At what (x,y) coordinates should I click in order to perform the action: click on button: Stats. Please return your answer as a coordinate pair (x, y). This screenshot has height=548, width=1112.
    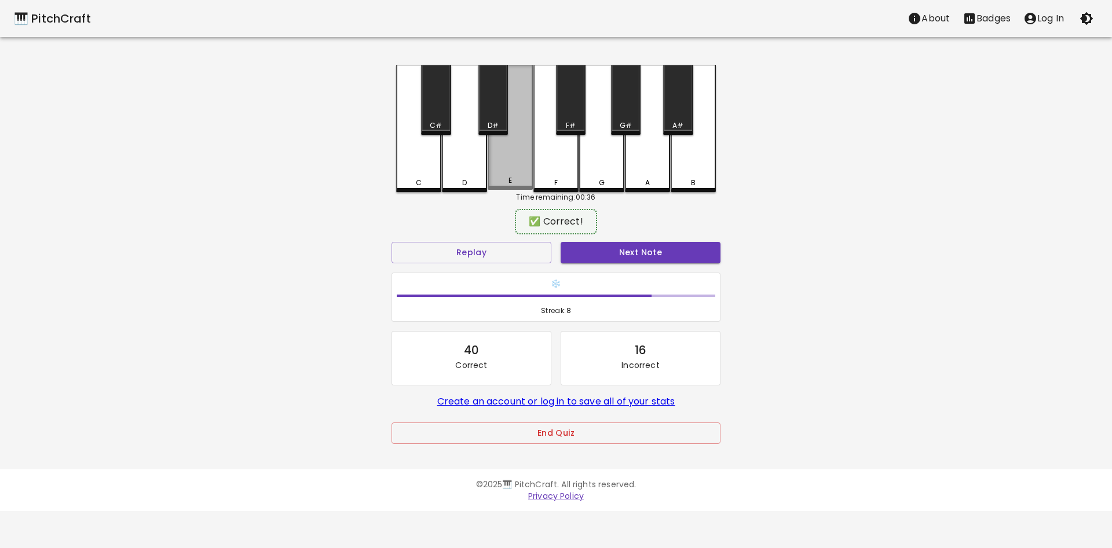
    Looking at the image, I should click on (986, 19).